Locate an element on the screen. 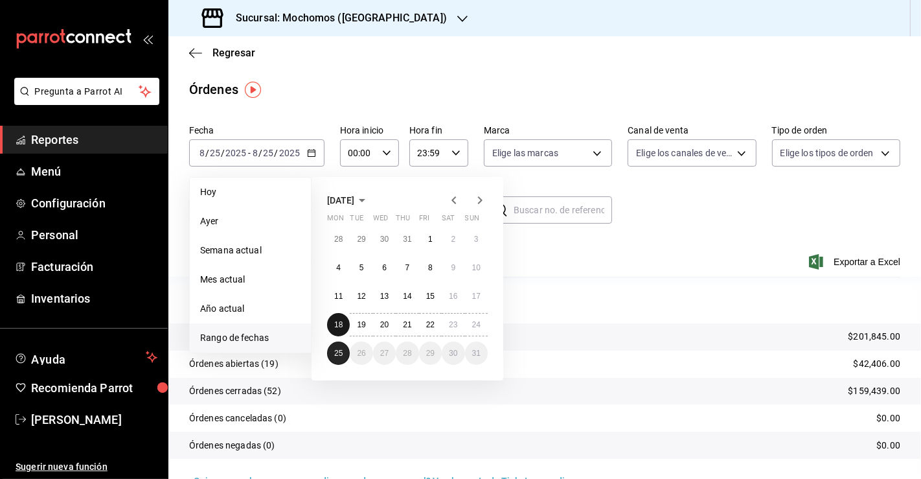 Image resolution: width=921 pixels, height=479 pixels. p: Órdenes abiertas (19) is located at coordinates (234, 363).